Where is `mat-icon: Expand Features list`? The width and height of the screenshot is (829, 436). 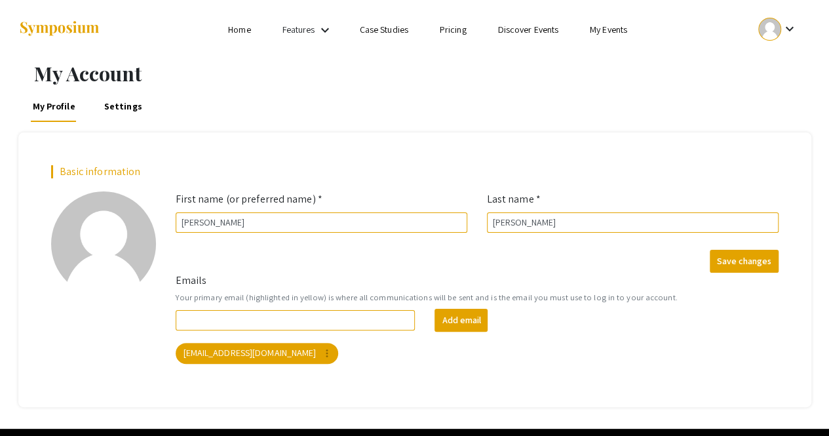
mat-icon: Expand Features list is located at coordinates (325, 30).